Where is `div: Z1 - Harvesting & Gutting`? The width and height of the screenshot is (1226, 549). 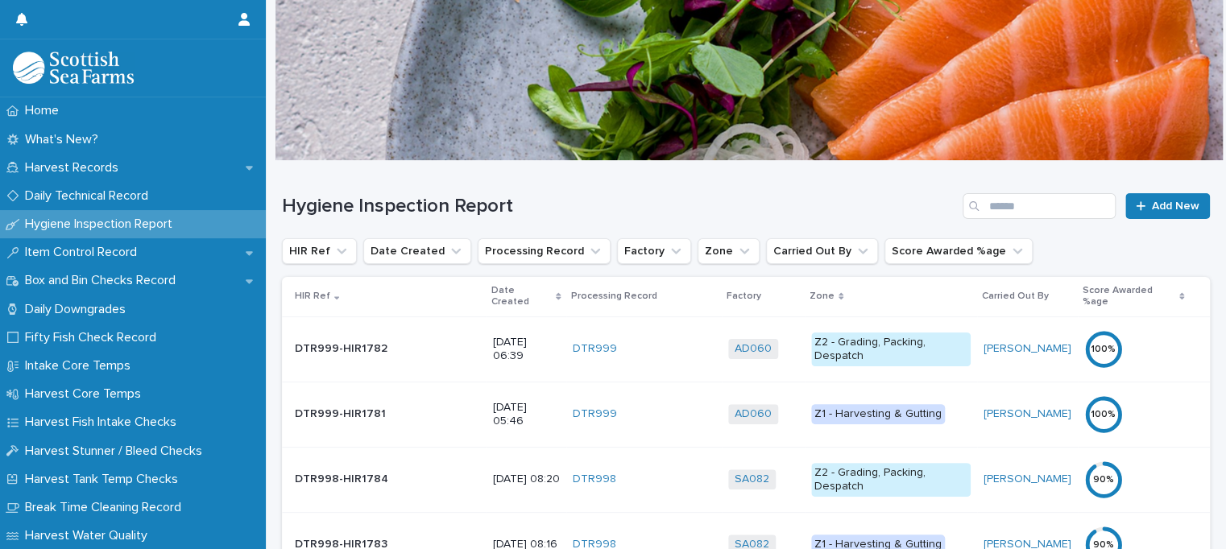
div: Z1 - Harvesting & Gutting is located at coordinates (878, 414).